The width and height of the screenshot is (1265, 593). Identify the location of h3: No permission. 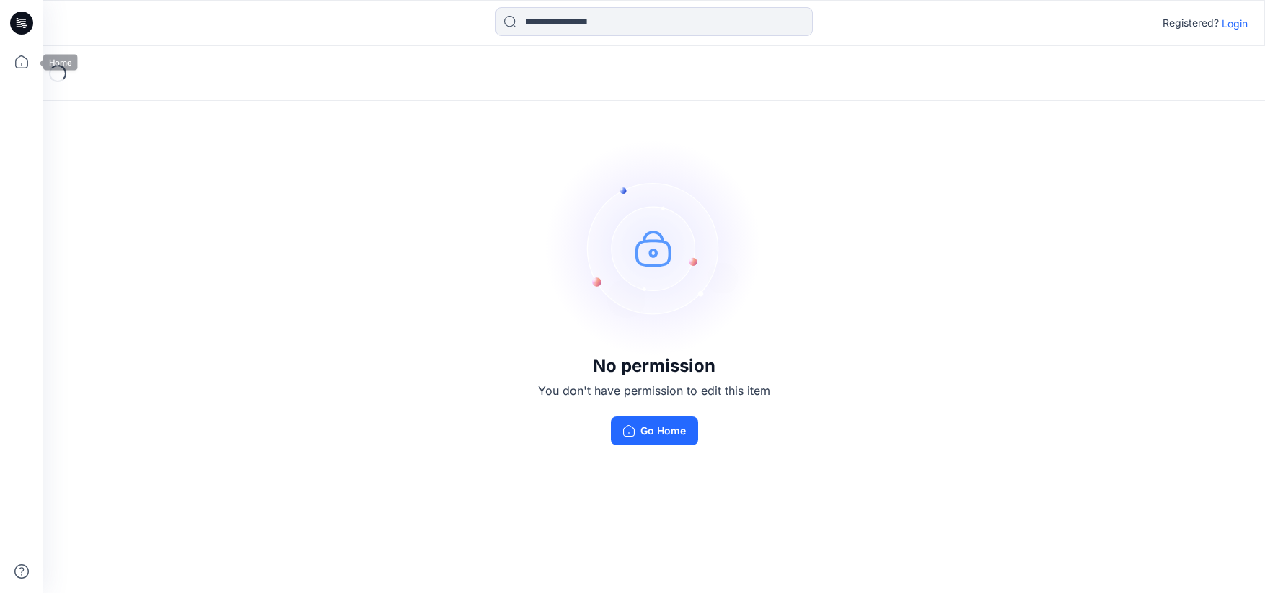
(654, 366).